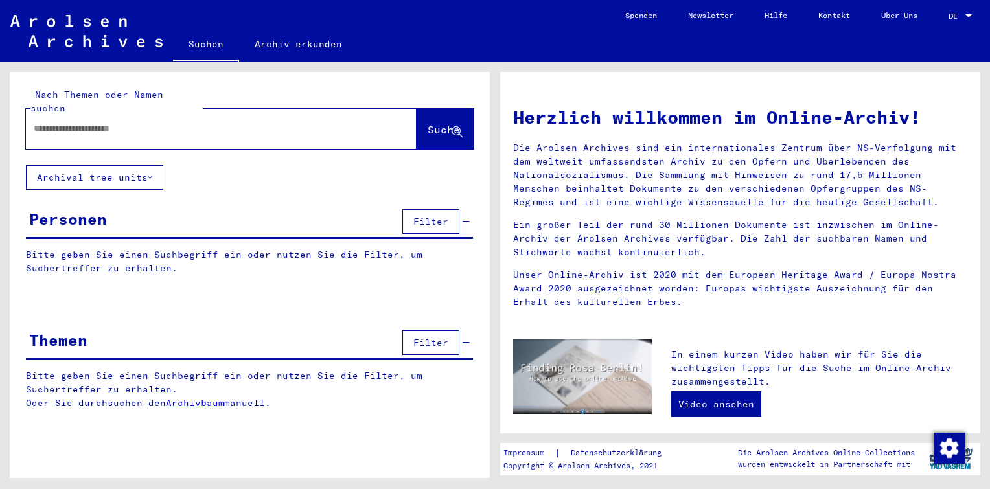 Image resolution: width=990 pixels, height=489 pixels. What do you see at coordinates (445, 129) in the screenshot?
I see `button: Suche` at bounding box center [445, 129].